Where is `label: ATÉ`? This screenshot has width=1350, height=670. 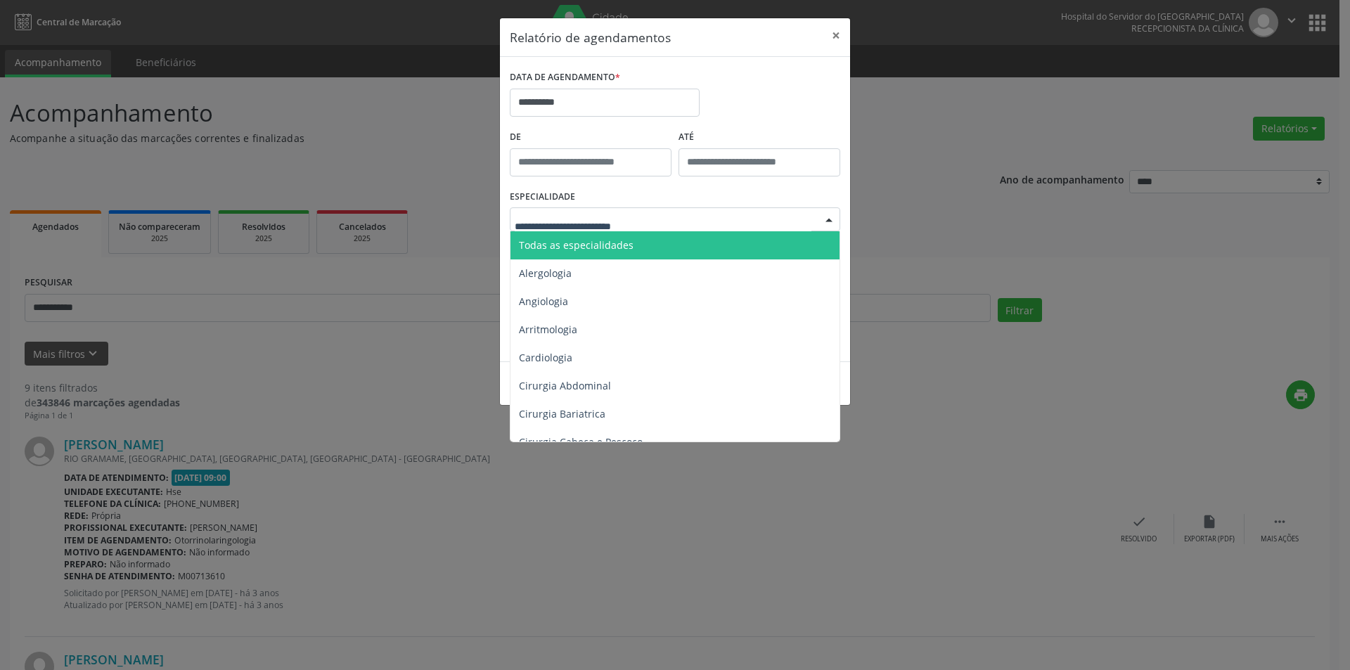
label: ATÉ is located at coordinates (759, 137).